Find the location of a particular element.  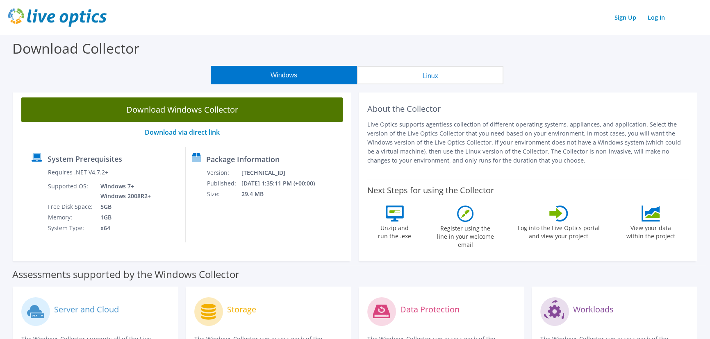

a: Log In is located at coordinates (656, 17).